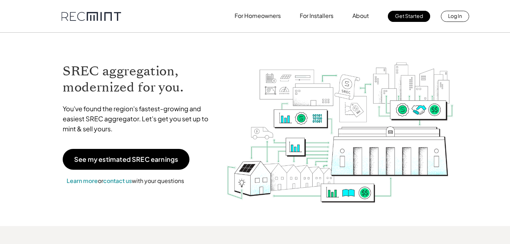 The image size is (510, 244). I want to click on p: Get Started, so click(409, 16).